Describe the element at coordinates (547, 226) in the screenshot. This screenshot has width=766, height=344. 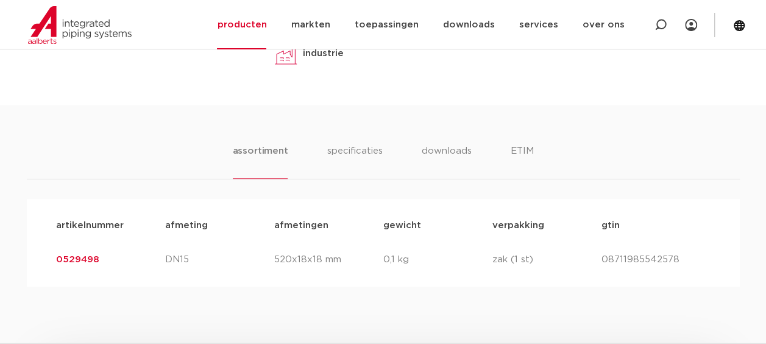
I see `p: verpakking` at that location.